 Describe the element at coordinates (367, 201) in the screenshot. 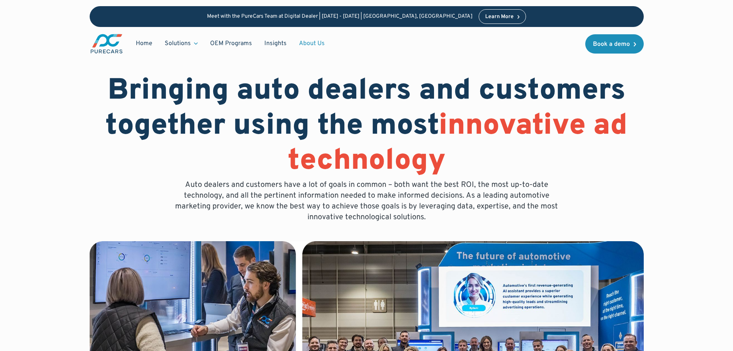

I see `p: Auto dealers and customers have a lot of goals in common – both want the best ROI, the most up-to...` at that location.